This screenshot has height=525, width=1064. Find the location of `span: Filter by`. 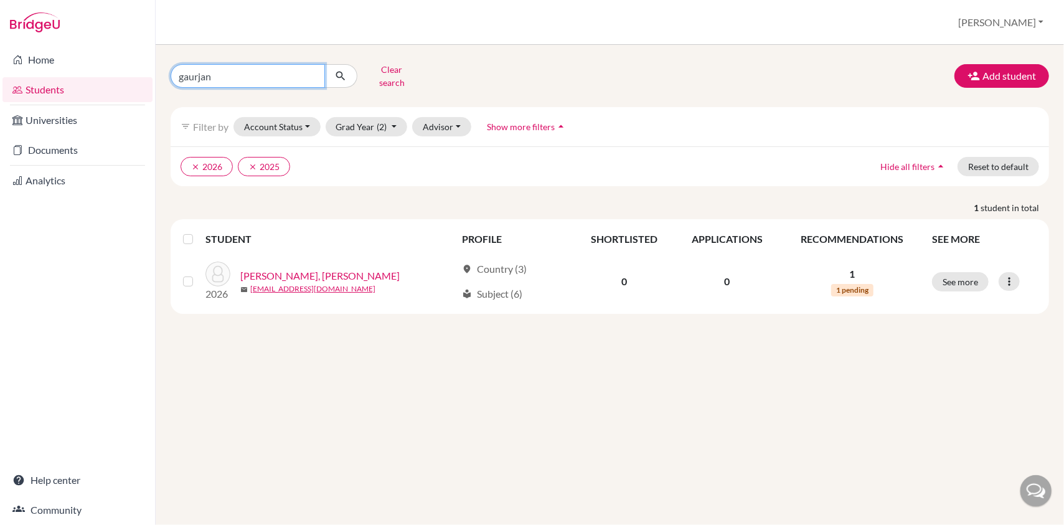

span: Filter by is located at coordinates (210, 126).